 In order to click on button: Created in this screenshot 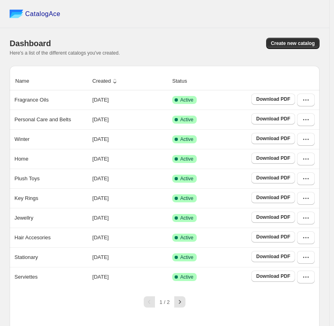, I will do `click(106, 81)`.